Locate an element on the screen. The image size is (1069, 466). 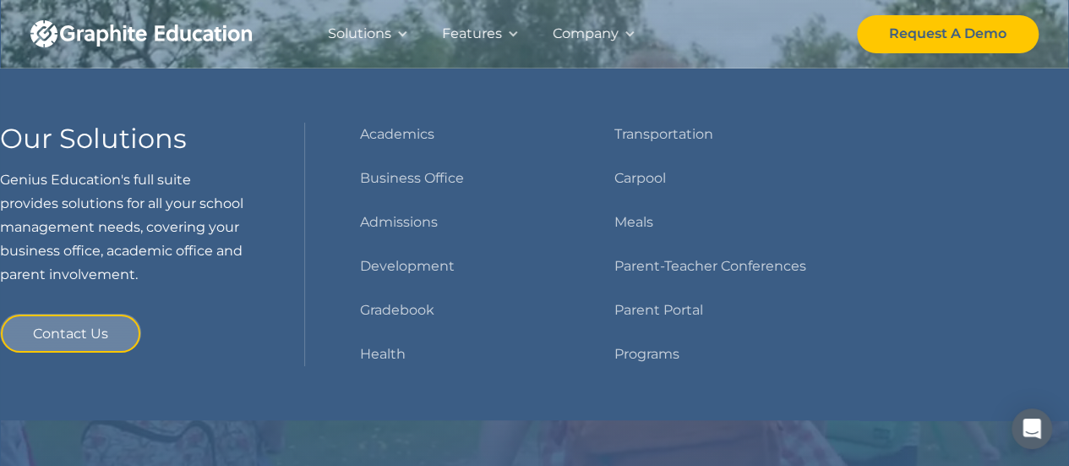
a: Parent Portal is located at coordinates (659, 310).